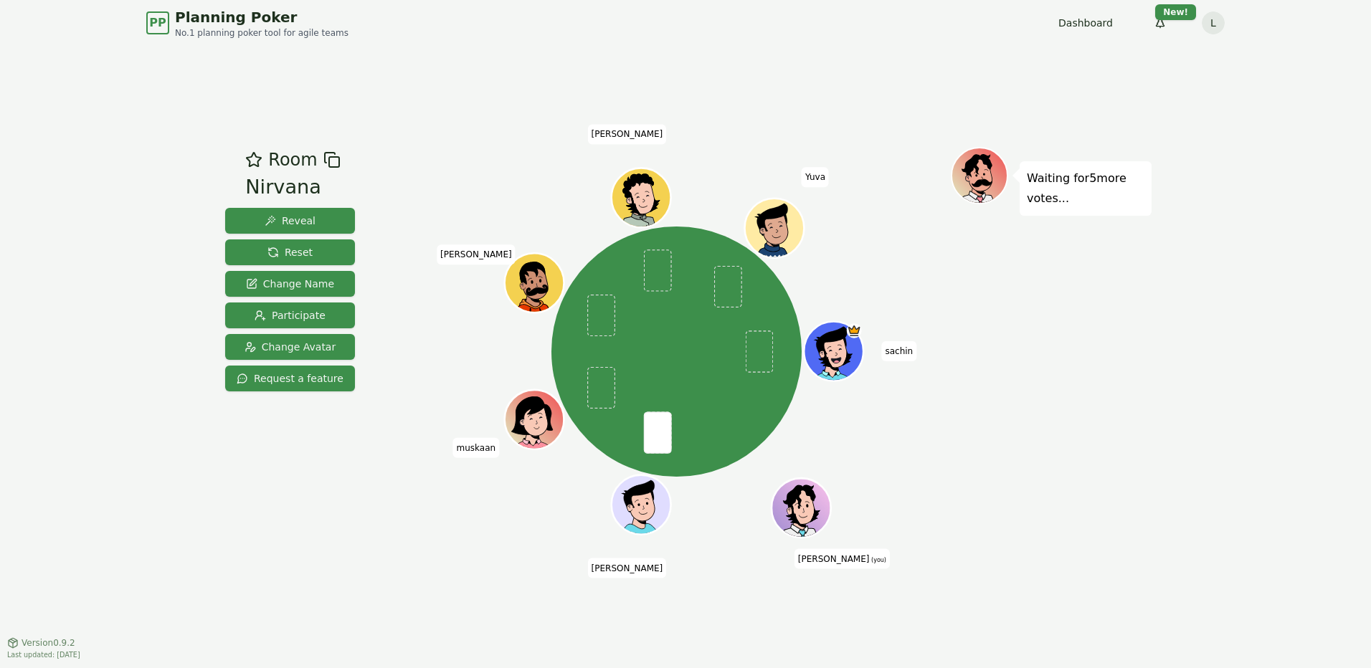 This screenshot has width=1371, height=668. What do you see at coordinates (41, 643) in the screenshot?
I see `button: Version0.9.2` at bounding box center [41, 643].